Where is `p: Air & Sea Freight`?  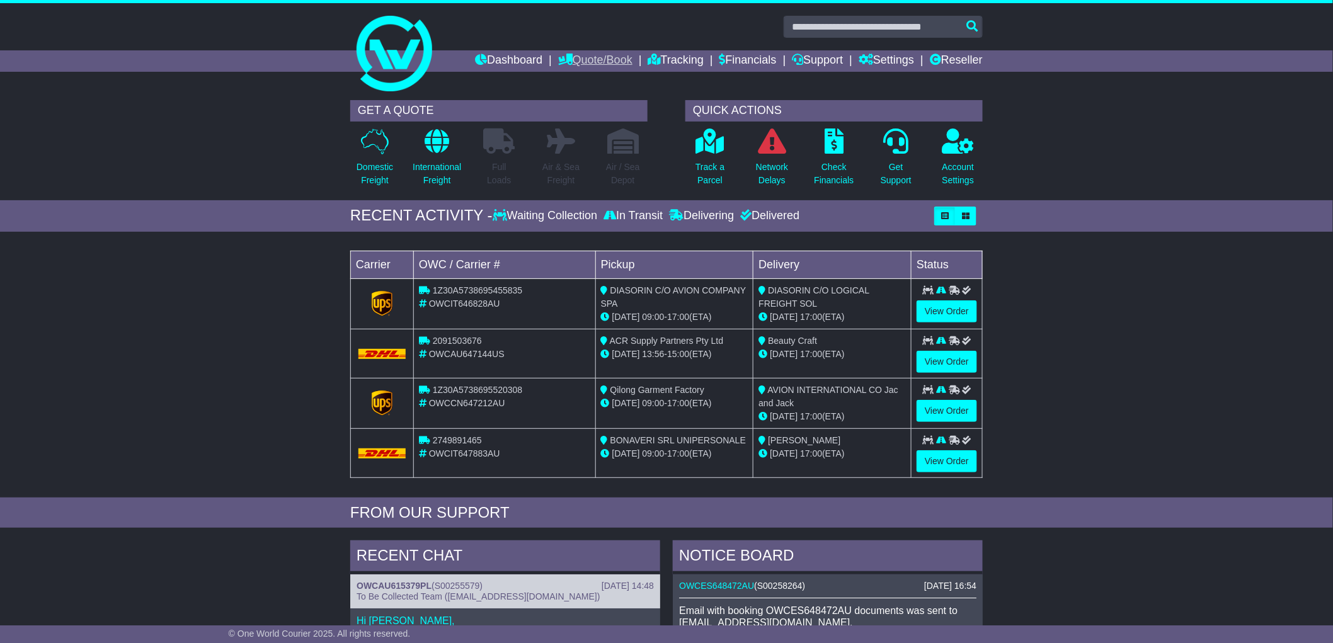 p: Air & Sea Freight is located at coordinates (561, 174).